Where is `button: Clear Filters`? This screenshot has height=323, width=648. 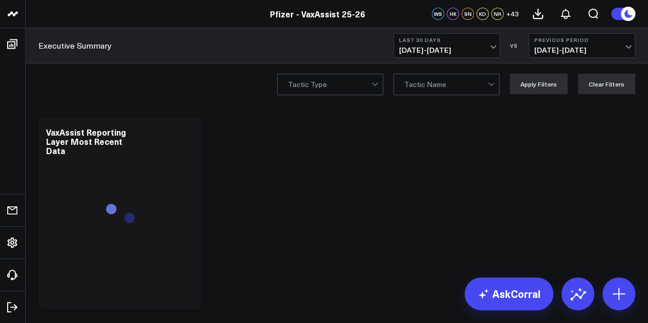 button: Clear Filters is located at coordinates (607, 84).